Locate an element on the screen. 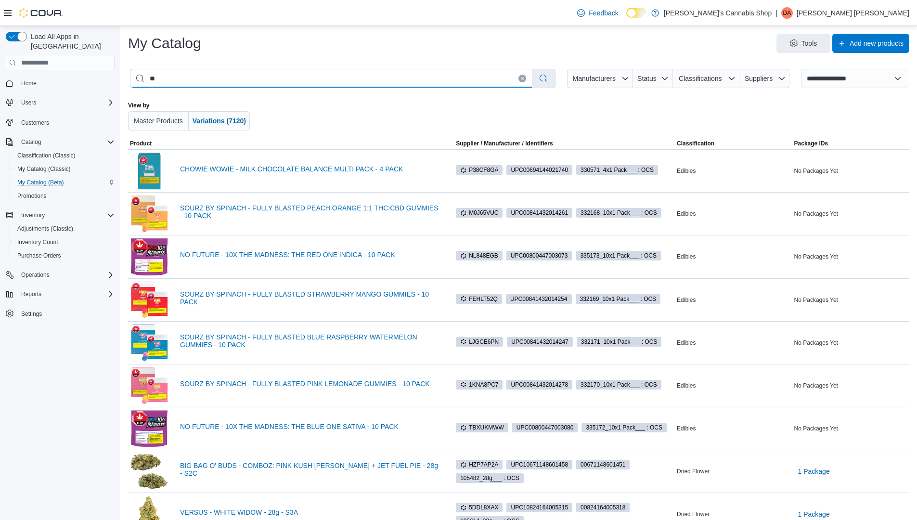 The height and width of the screenshot is (520, 917). span: UPC00694144021740 is located at coordinates (539, 170).